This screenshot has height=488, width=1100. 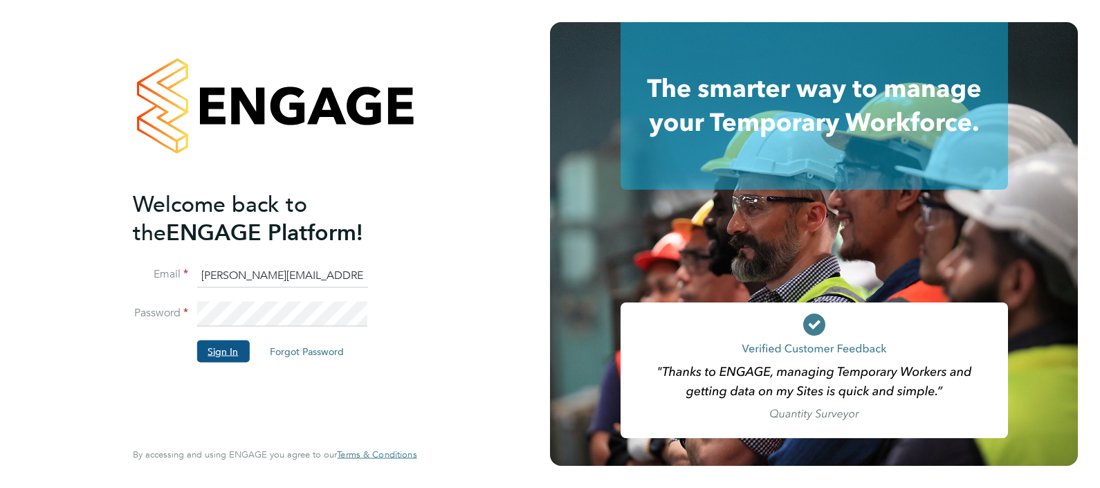 What do you see at coordinates (268, 218) in the screenshot?
I see `h2: ENGAGE Platform!` at bounding box center [268, 218].